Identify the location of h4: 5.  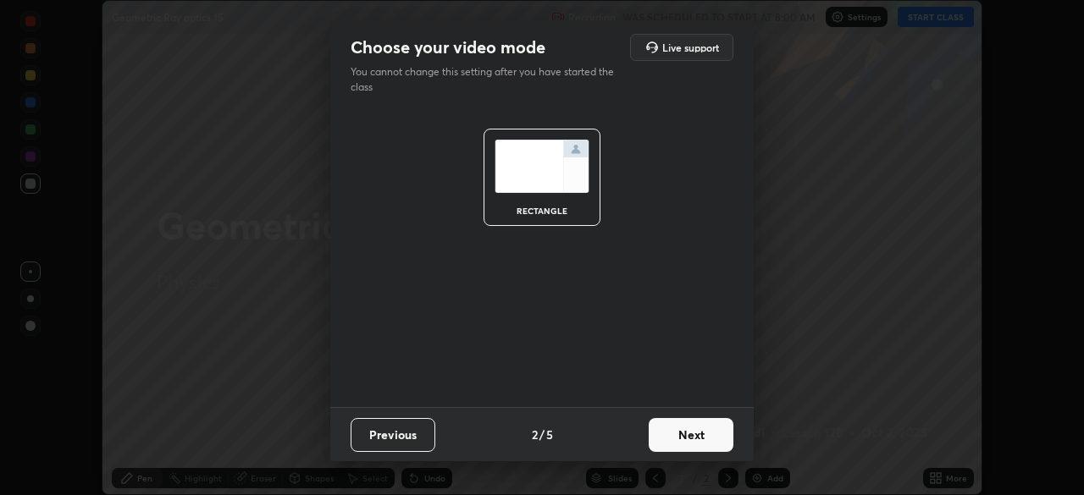
(549, 434).